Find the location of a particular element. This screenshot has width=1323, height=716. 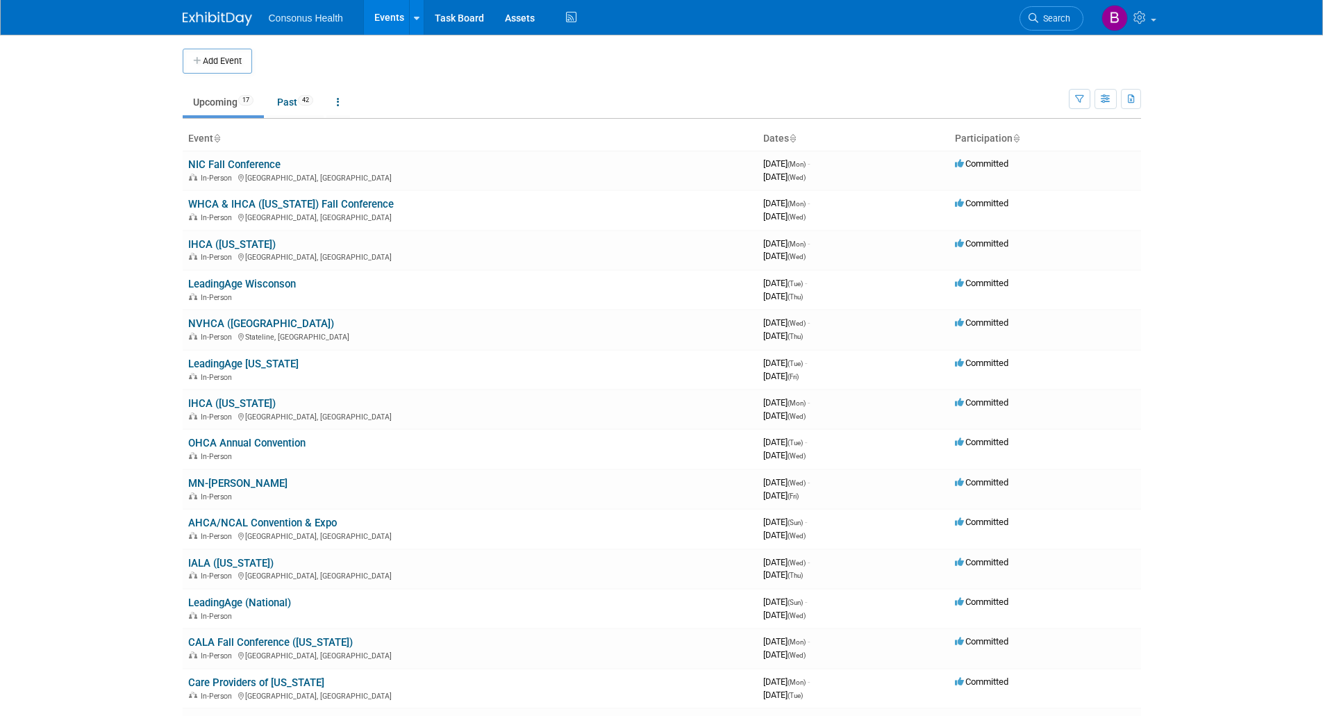

img: ExhibitDay is located at coordinates (217, 19).